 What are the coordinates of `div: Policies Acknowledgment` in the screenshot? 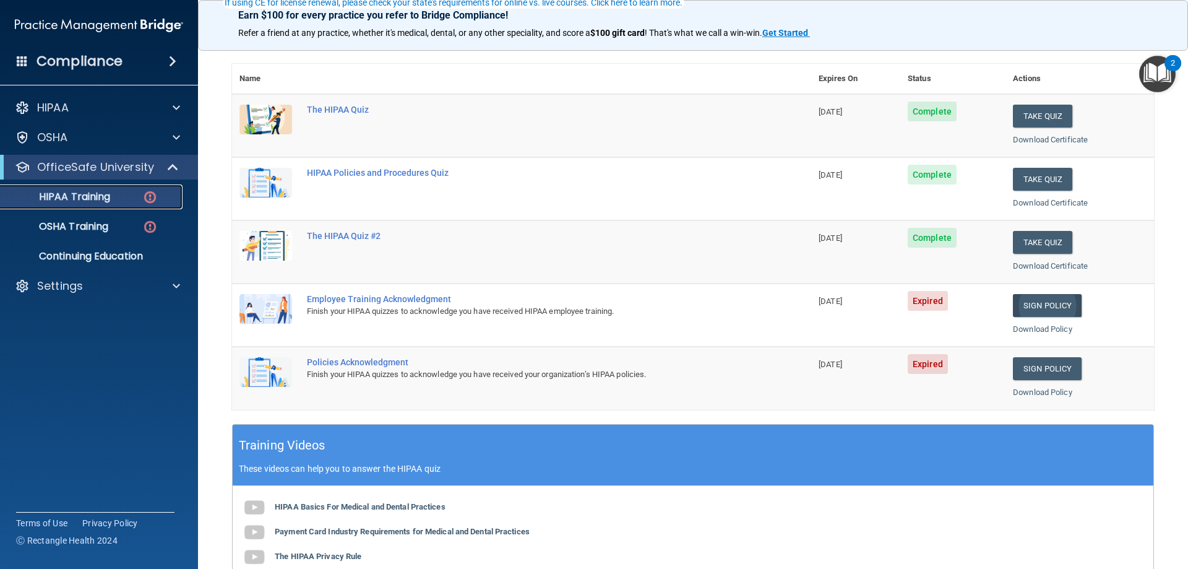 It's located at (528, 362).